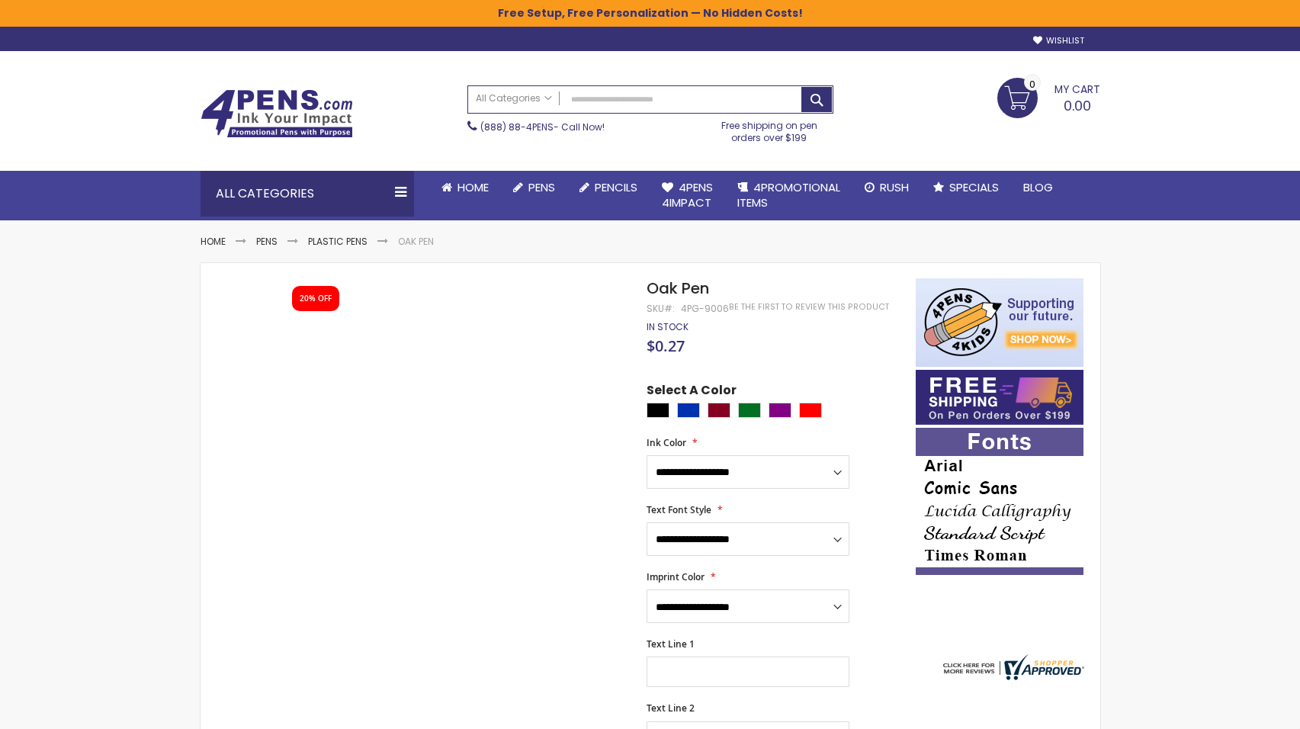 This screenshot has width=1300, height=729. What do you see at coordinates (415, 242) in the screenshot?
I see `li: Oak Pen` at bounding box center [415, 242].